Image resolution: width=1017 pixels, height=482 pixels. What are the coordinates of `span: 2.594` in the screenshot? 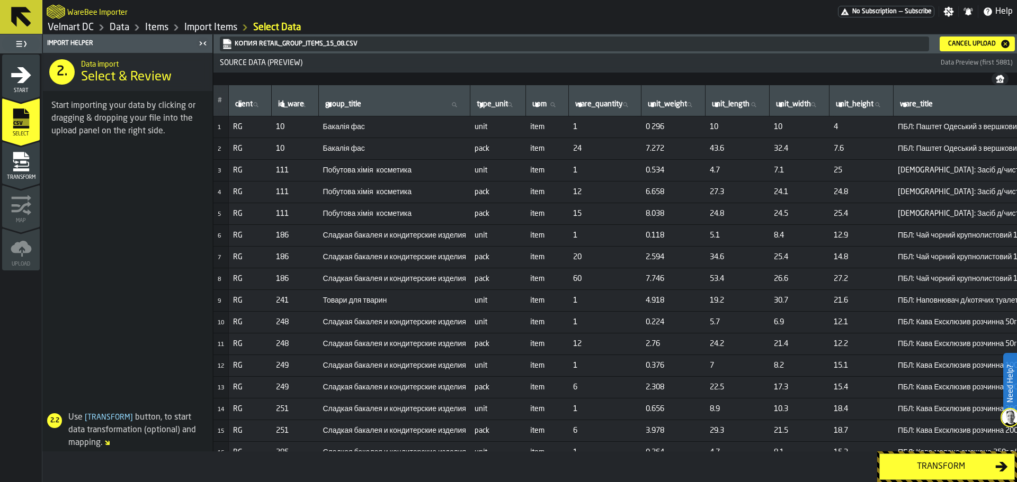 It's located at (673, 257).